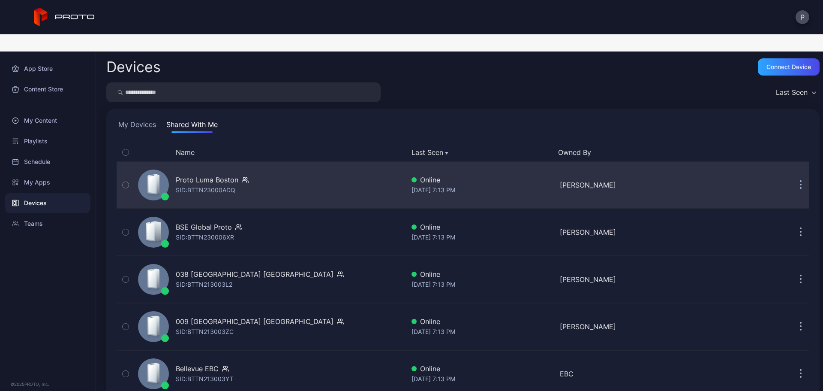 The height and width of the screenshot is (391, 823). Describe the element at coordinates (48, 182) in the screenshot. I see `div: My Apps` at that location.